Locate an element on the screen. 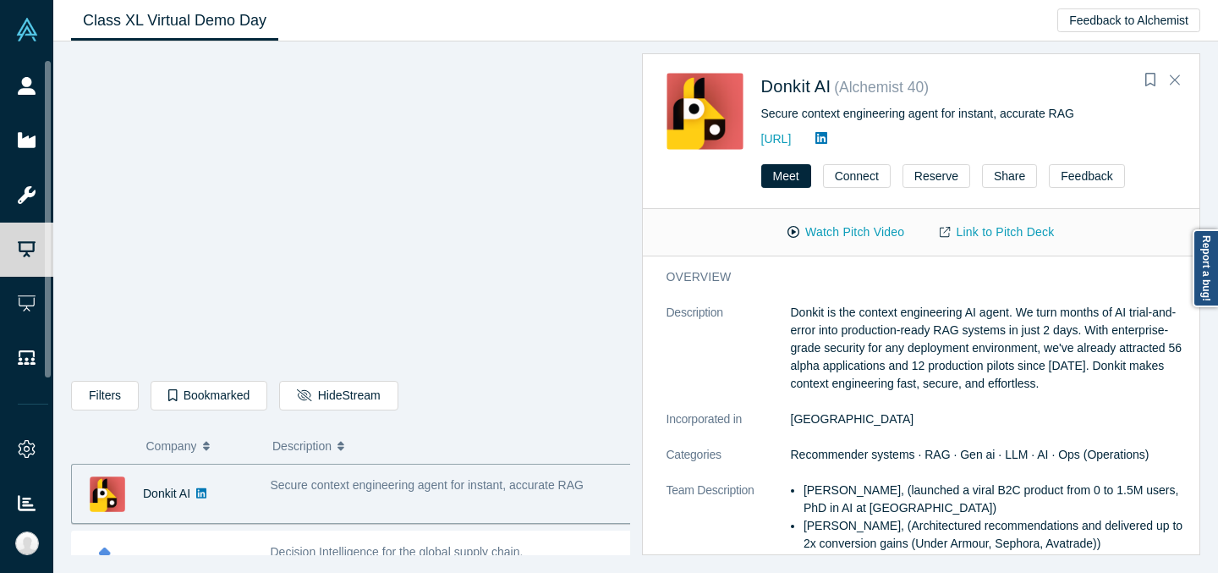 The width and height of the screenshot is (1218, 573). button: Description is located at coordinates (445, 446).